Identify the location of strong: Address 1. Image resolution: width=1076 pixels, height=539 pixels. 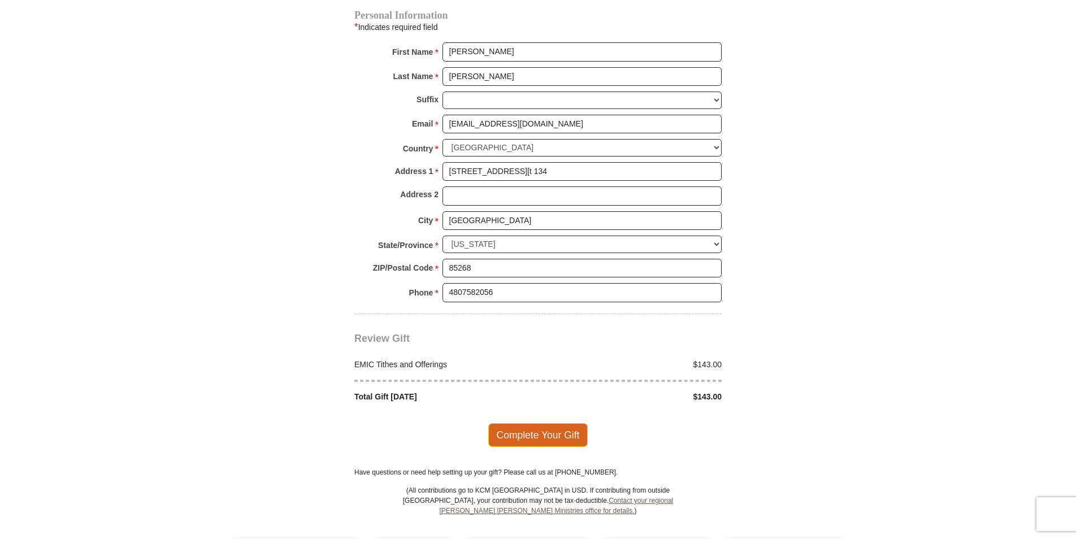
(414, 171).